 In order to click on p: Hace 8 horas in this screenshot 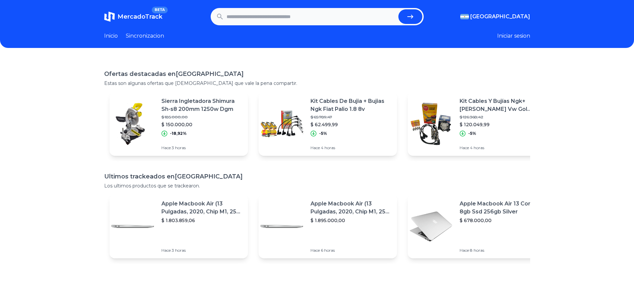, I will do `click(500, 250)`.